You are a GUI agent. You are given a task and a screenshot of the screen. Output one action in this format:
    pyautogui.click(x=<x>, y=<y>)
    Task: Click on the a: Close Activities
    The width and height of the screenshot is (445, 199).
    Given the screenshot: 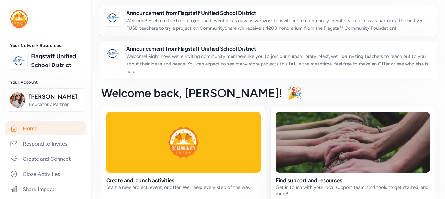 What is the action you would take?
    pyautogui.click(x=46, y=174)
    